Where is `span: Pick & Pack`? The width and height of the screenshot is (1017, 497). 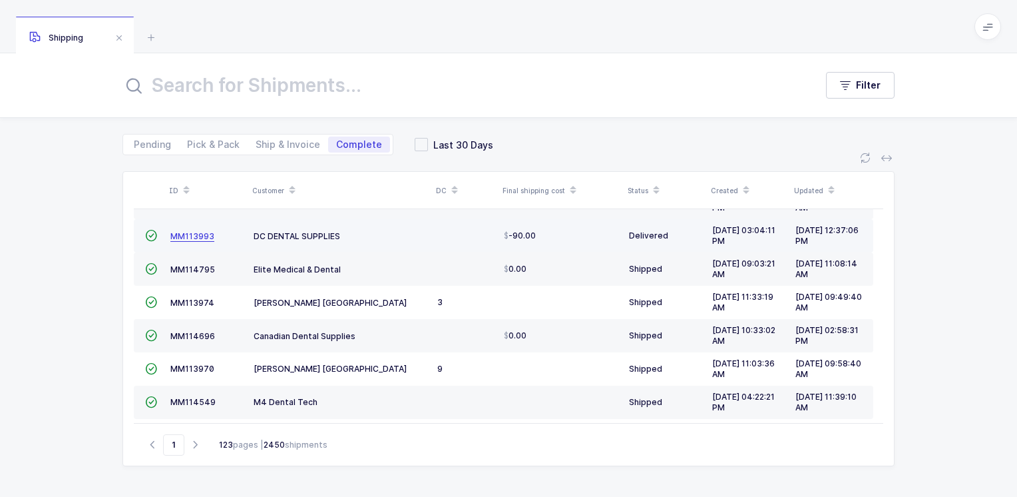 span: Pick & Pack is located at coordinates (213, 144).